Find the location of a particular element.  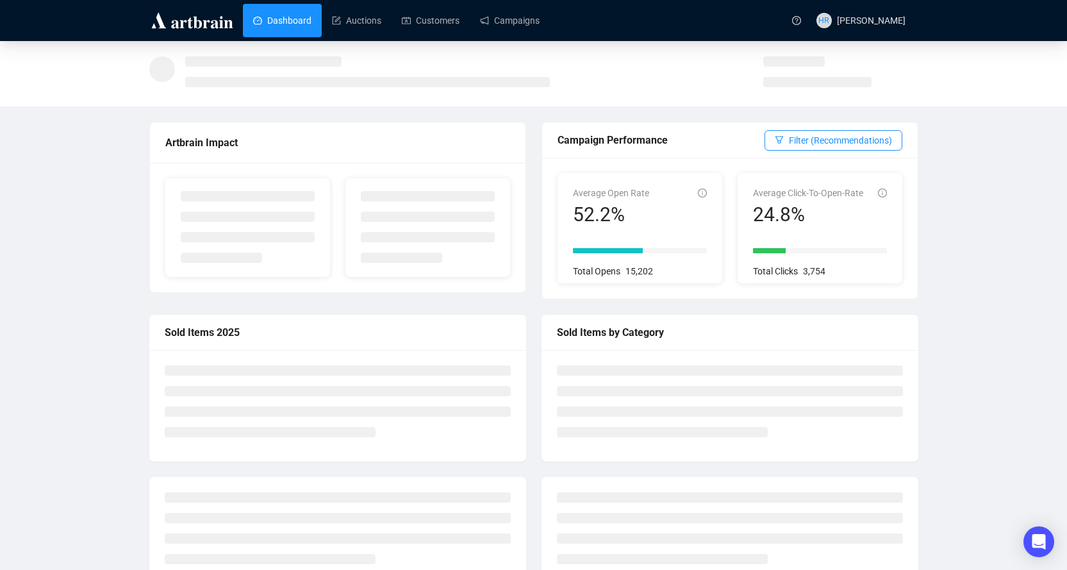

img: logo is located at coordinates (192, 21).